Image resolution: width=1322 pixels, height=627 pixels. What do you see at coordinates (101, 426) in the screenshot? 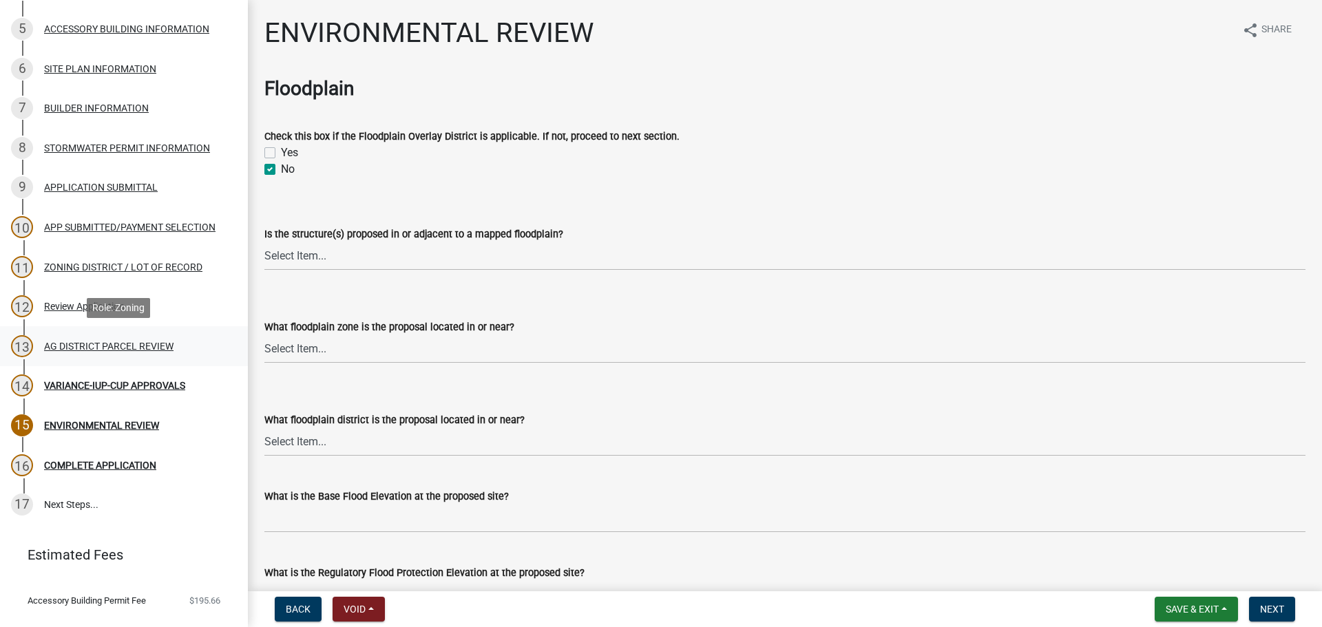
I see `div: ENVIRONMENTAL REVIEW` at bounding box center [101, 426].